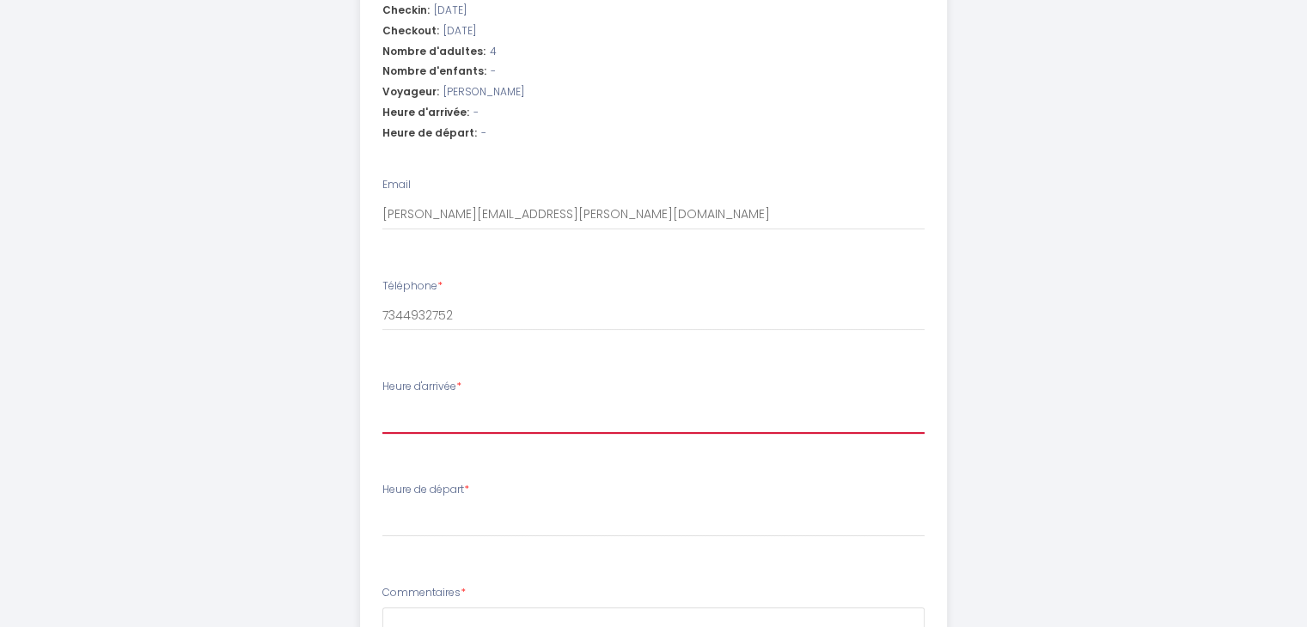 This screenshot has width=1307, height=627. I want to click on span: Checkin:, so click(406, 10).